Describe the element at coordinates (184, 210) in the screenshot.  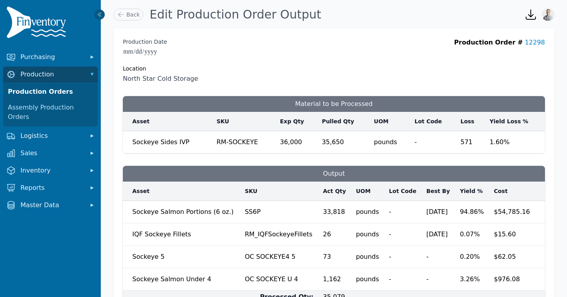
I see `span: Sockeye Salmon Portions (6 oz.)` at that location.